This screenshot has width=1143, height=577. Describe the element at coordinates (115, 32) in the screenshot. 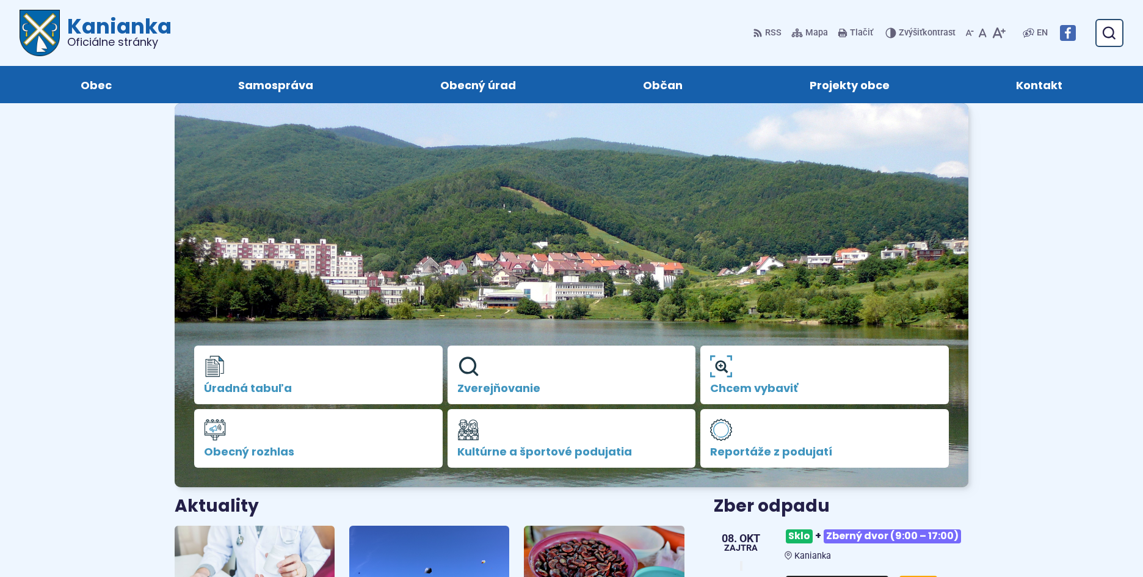

I see `h1: Kanianka` at that location.